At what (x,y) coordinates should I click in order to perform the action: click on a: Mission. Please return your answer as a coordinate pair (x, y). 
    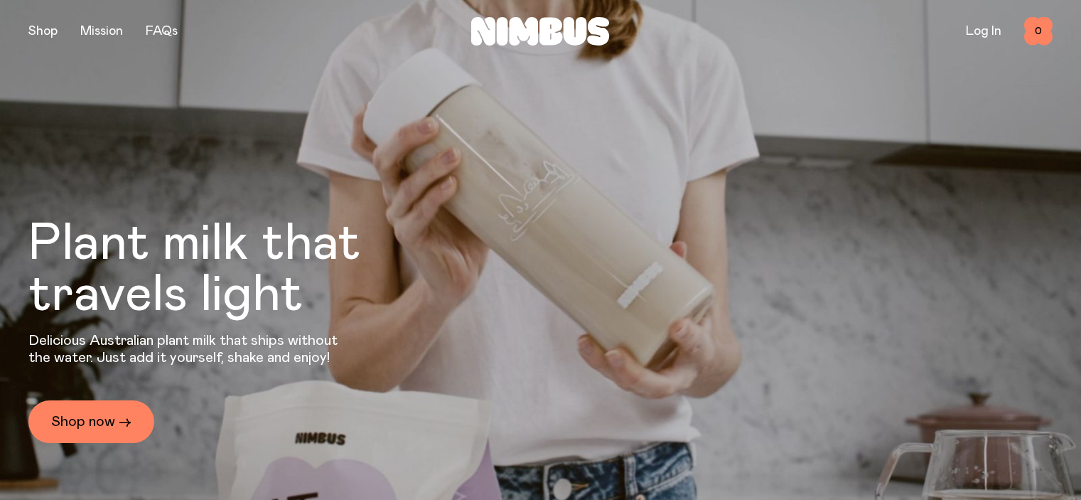
    Looking at the image, I should click on (102, 31).